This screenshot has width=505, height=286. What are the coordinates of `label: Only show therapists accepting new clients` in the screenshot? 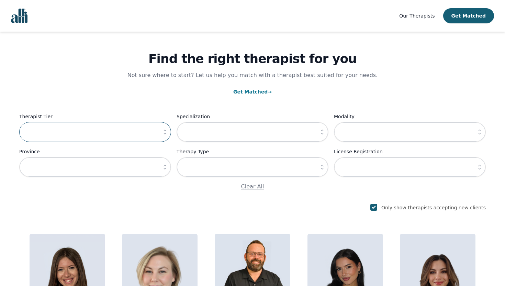 It's located at (433, 207).